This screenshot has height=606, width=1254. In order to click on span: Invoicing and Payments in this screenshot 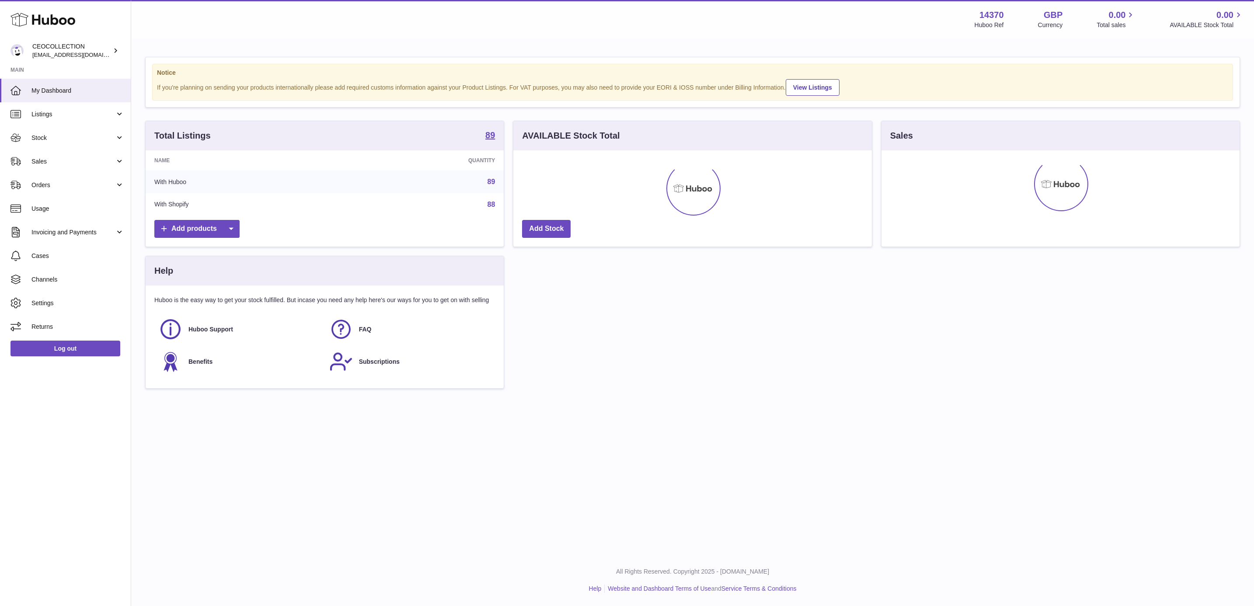, I will do `click(73, 232)`.